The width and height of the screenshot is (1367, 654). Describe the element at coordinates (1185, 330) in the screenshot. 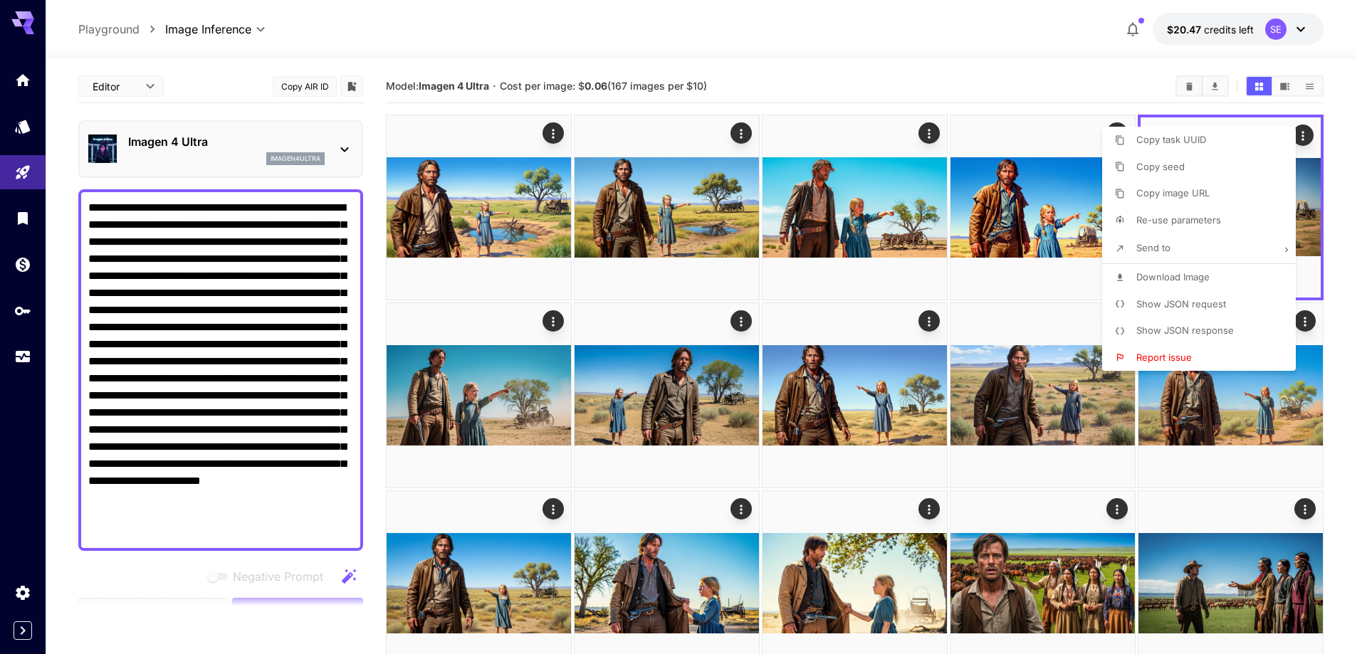

I see `span: Show JSON response` at that location.